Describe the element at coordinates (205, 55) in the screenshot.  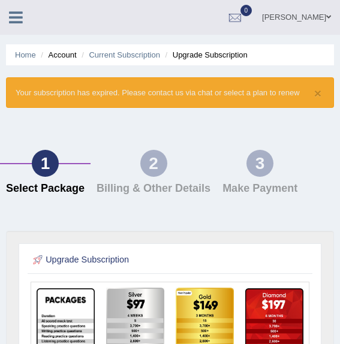
I see `li: Upgrade Subscription` at that location.